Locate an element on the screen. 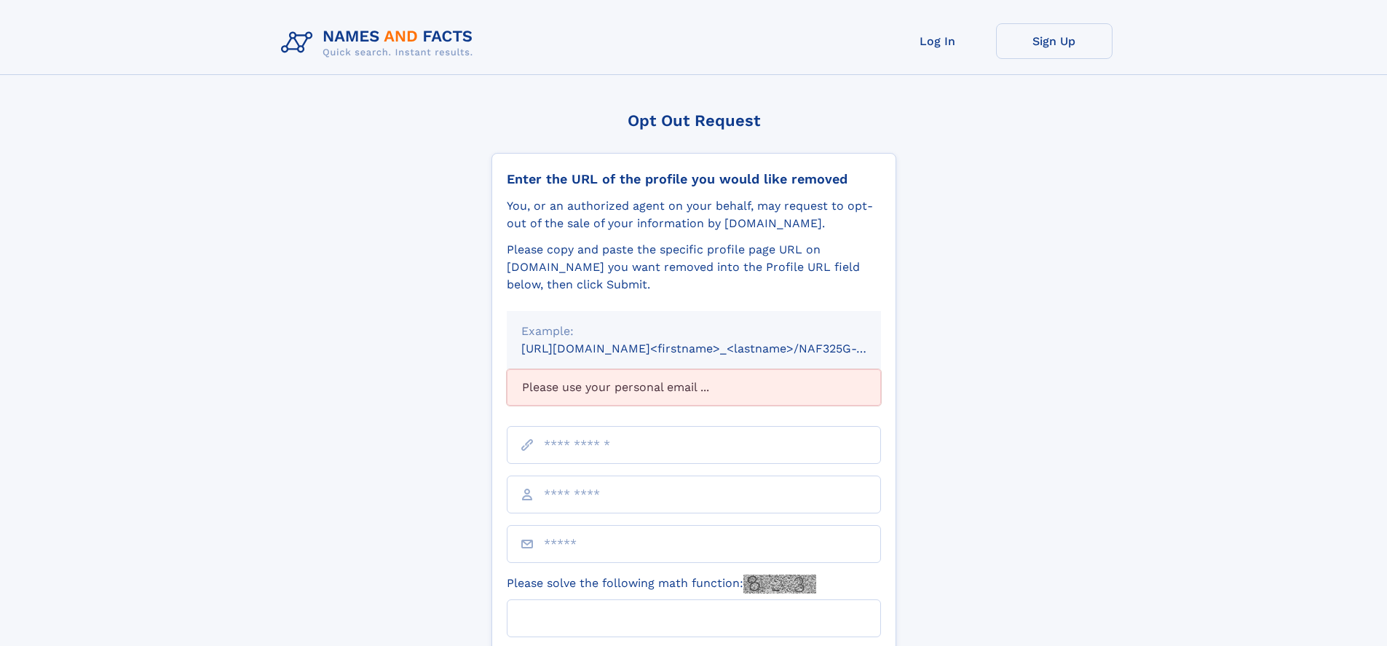 This screenshot has width=1387, height=646. div: You, or an authorized agent on your behalf, may request to opt-out of the sale of your informatio... is located at coordinates (694, 215).